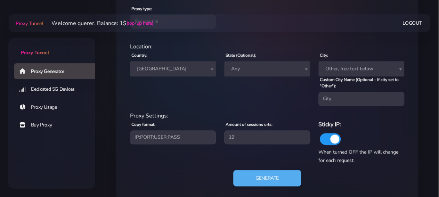 The width and height of the screenshot is (439, 197). Describe the element at coordinates (57, 107) in the screenshot. I see `a: Proxy Usage` at that location.